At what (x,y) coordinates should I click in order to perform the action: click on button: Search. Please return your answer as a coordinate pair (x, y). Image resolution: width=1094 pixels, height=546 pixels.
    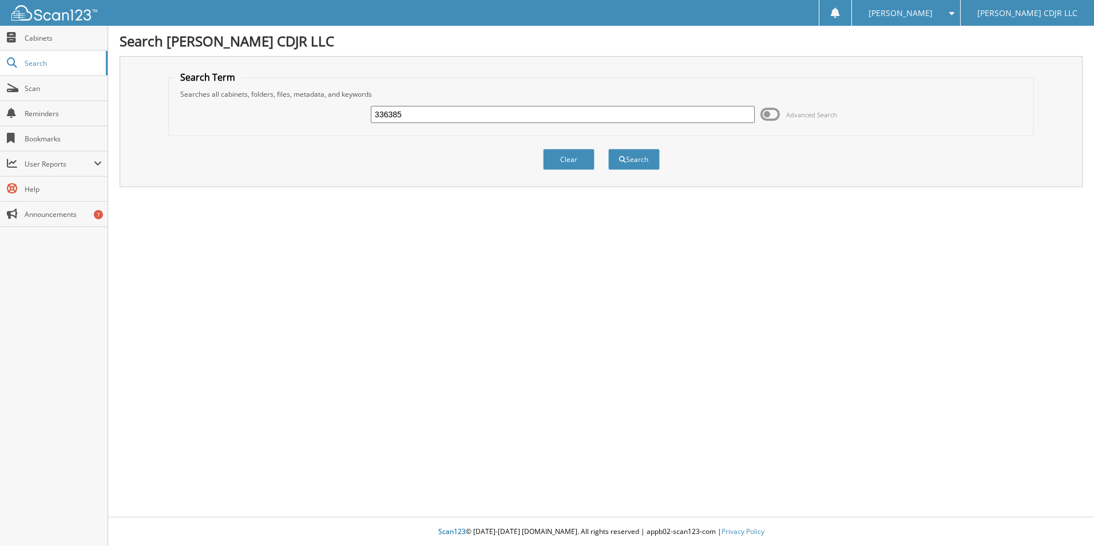
    Looking at the image, I should click on (634, 159).